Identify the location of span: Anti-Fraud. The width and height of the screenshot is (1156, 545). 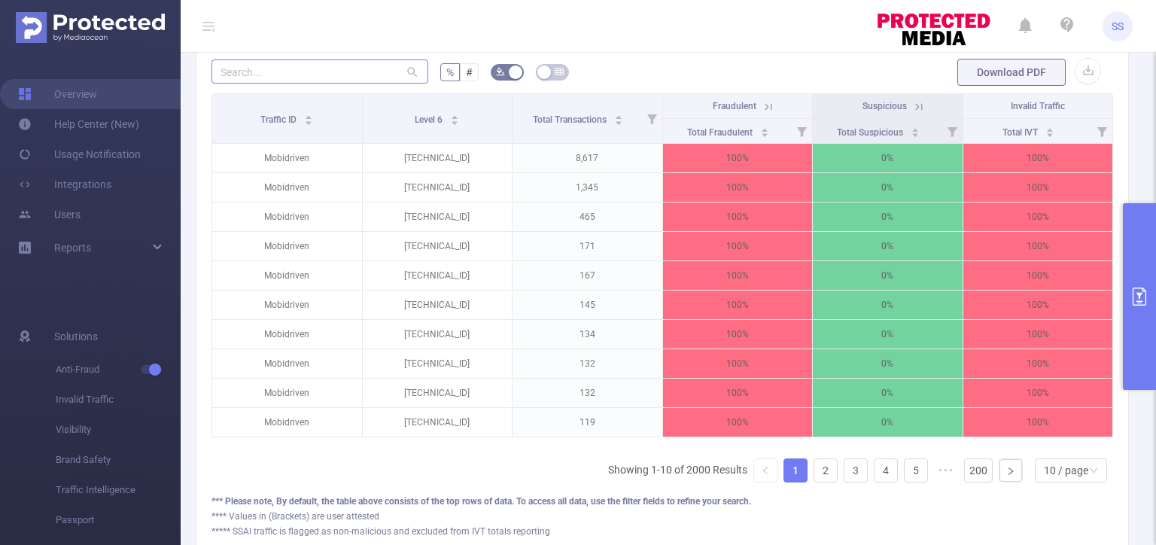
(118, 369).